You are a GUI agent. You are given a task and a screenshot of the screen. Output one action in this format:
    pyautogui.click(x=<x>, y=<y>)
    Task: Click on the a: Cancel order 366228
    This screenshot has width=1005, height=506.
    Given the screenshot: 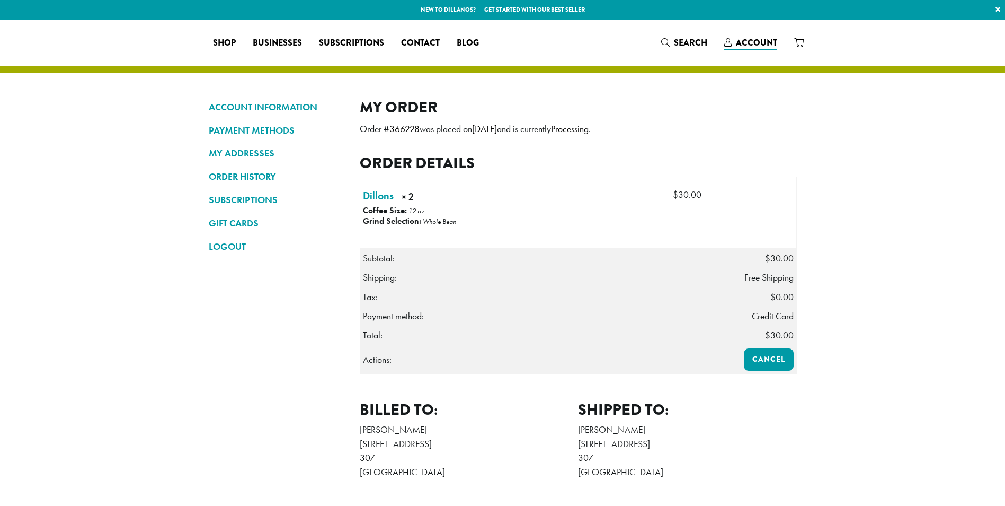 What is the action you would take?
    pyautogui.click(x=769, y=359)
    